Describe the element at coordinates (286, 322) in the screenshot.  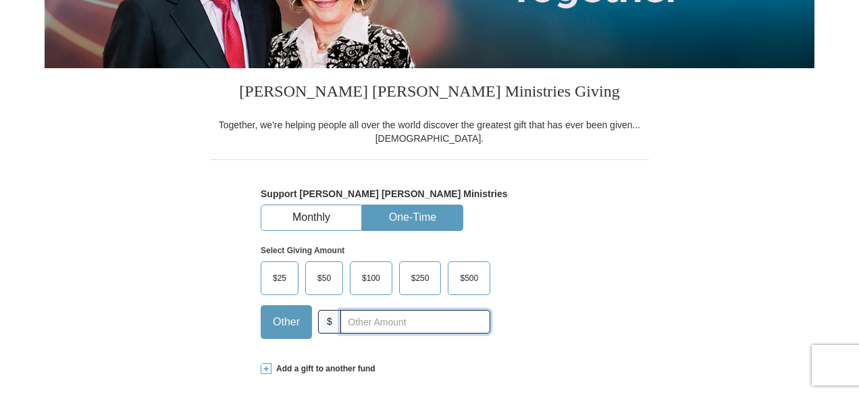
I see `span: Other` at that location.